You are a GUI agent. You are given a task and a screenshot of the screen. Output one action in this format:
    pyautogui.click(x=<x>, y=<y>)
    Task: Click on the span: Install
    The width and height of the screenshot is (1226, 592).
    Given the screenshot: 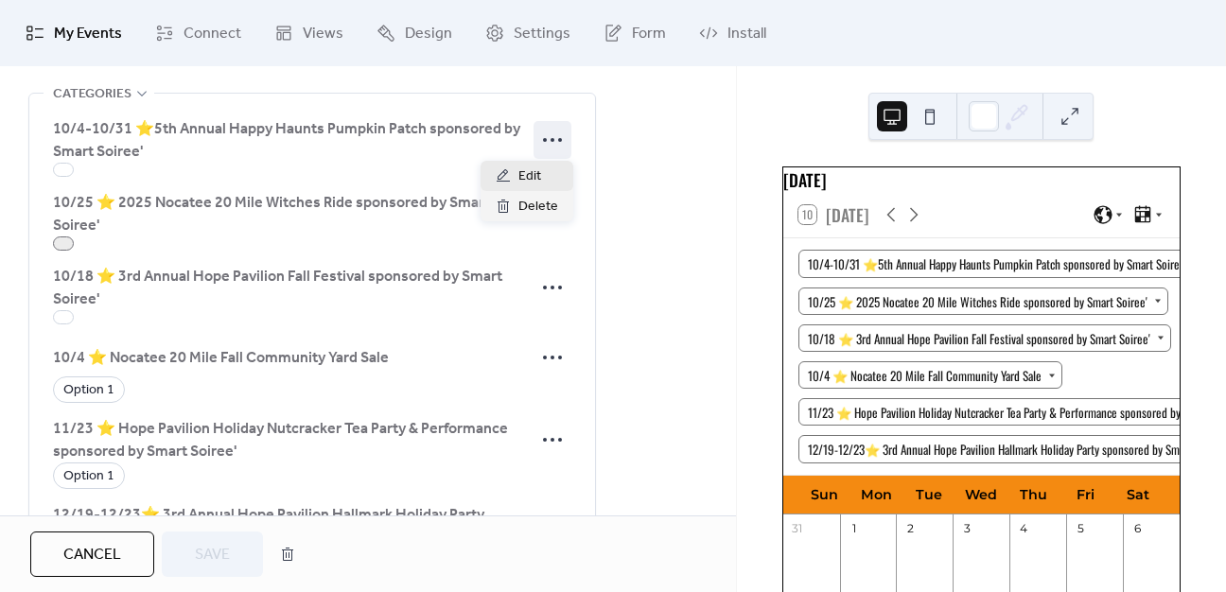 What is the action you would take?
    pyautogui.click(x=746, y=34)
    